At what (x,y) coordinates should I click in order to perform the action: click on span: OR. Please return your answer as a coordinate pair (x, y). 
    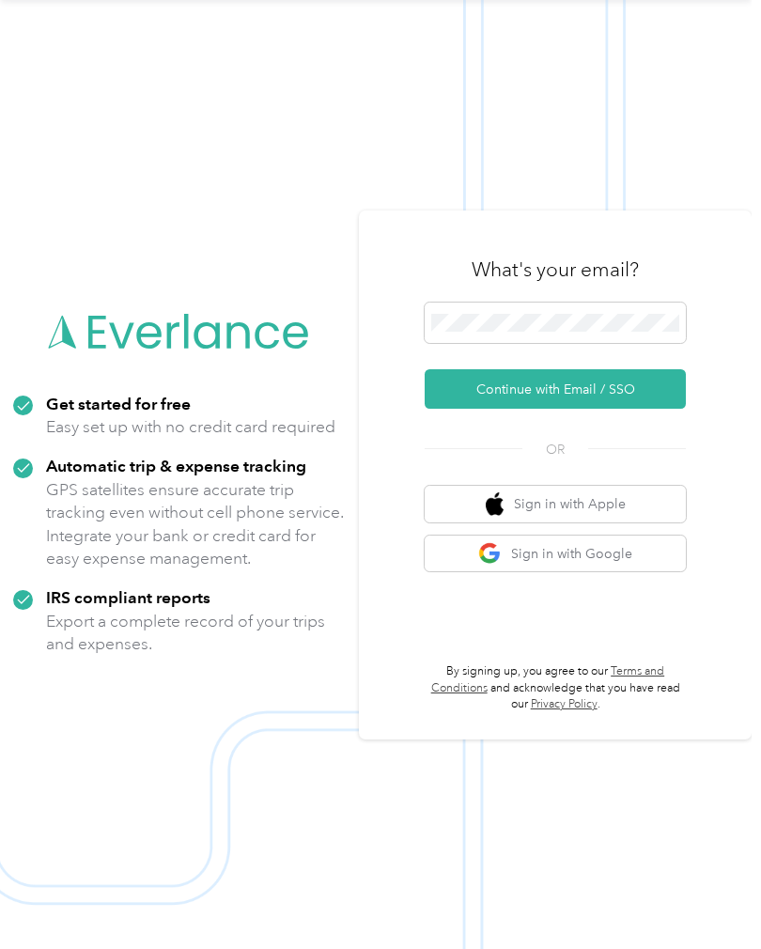
    Looking at the image, I should click on (555, 449).